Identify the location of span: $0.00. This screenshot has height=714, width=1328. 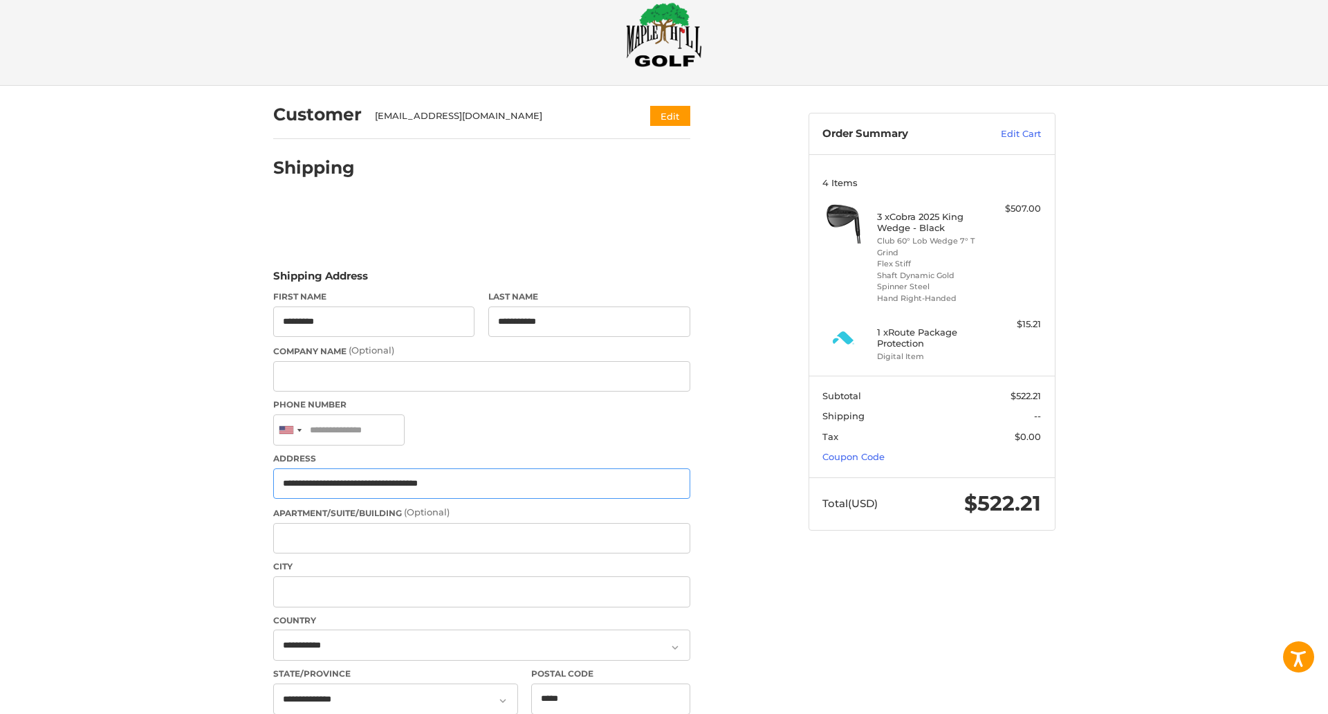
(1028, 436).